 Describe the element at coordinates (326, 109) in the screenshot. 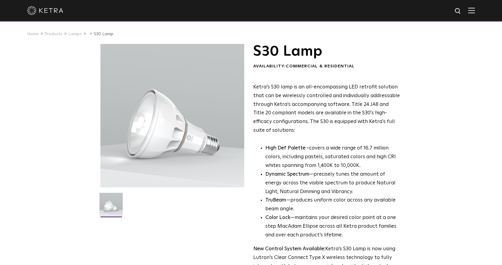

I see `span: Ketra’s S30 lamp is an all-encompassing LED retrofit solution that can be wirelessly controlled a...` at that location.